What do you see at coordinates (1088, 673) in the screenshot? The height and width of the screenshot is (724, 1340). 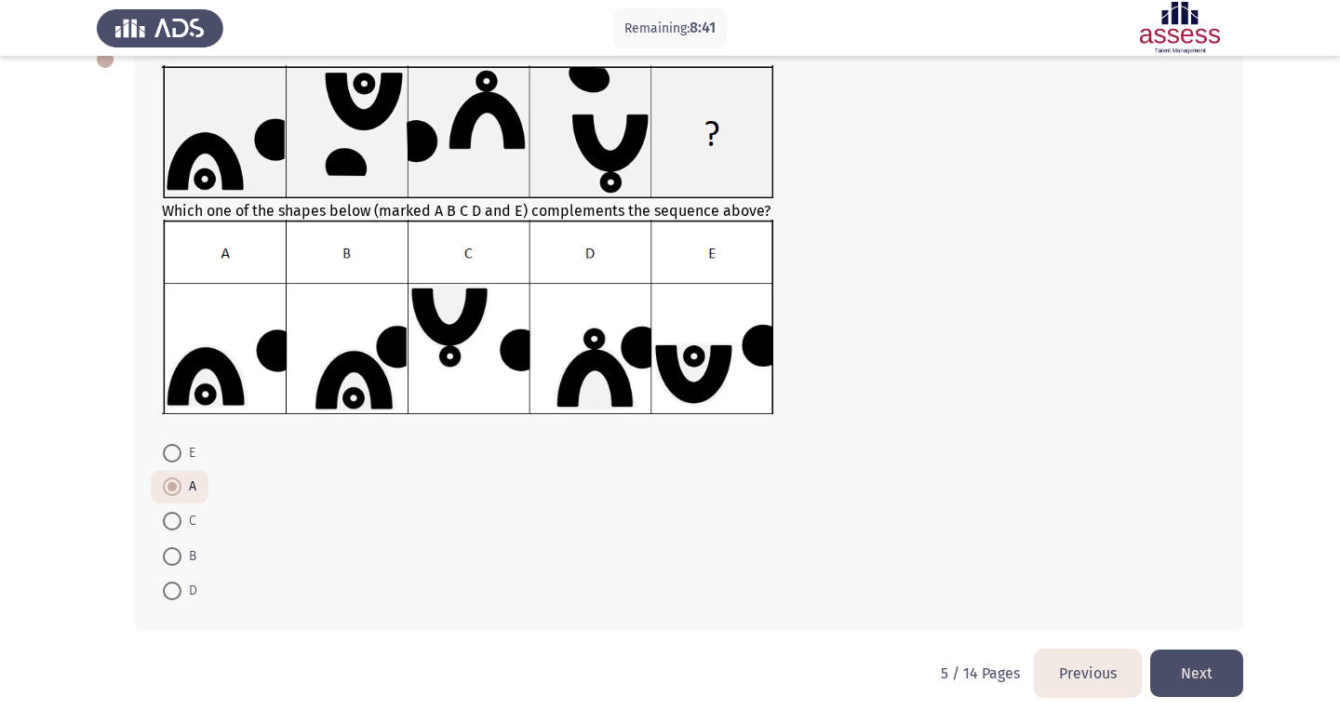 I see `button: load previous page` at bounding box center [1088, 673].